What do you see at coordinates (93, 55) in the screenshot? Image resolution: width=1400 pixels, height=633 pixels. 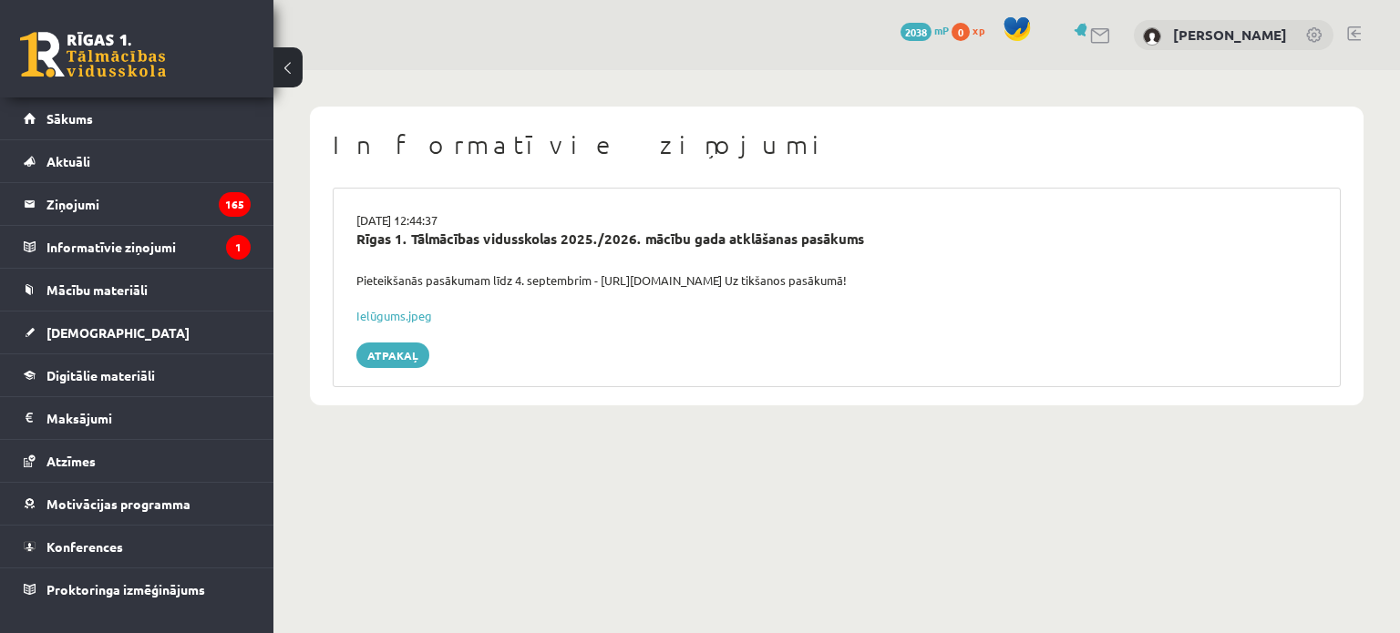 I see `a: Rīgas 1. Tālmācības vidusskola` at bounding box center [93, 55].